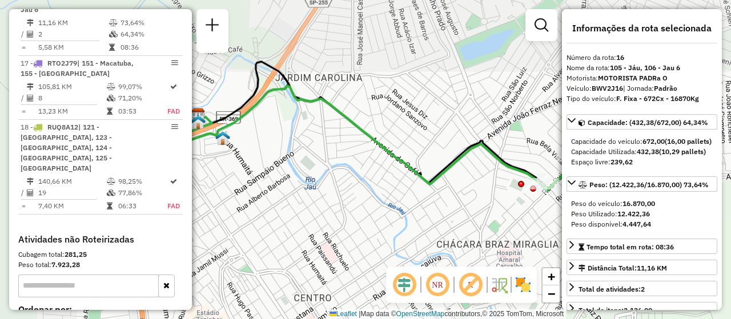  Describe the element at coordinates (642, 267) in the screenshot. I see `a: Distância Total:11,16 KM` at that location.